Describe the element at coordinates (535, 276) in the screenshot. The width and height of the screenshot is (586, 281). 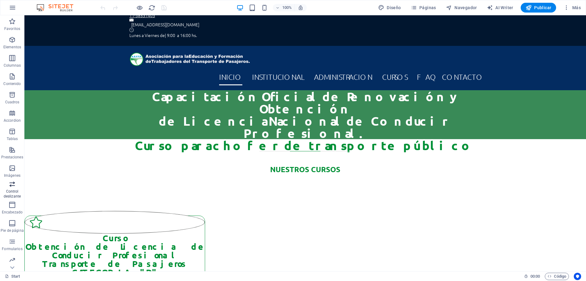
I see `span: 00 00` at that location.